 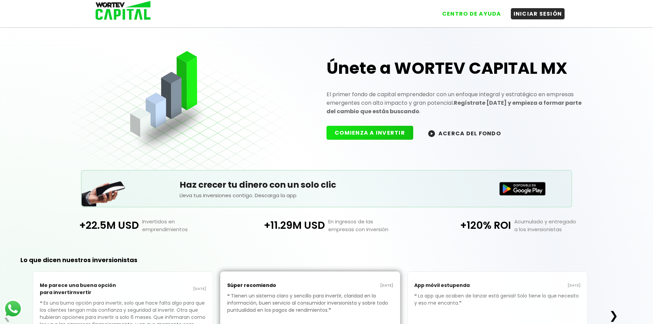 I want to click on p: +11.29M USD, so click(x=279, y=225).